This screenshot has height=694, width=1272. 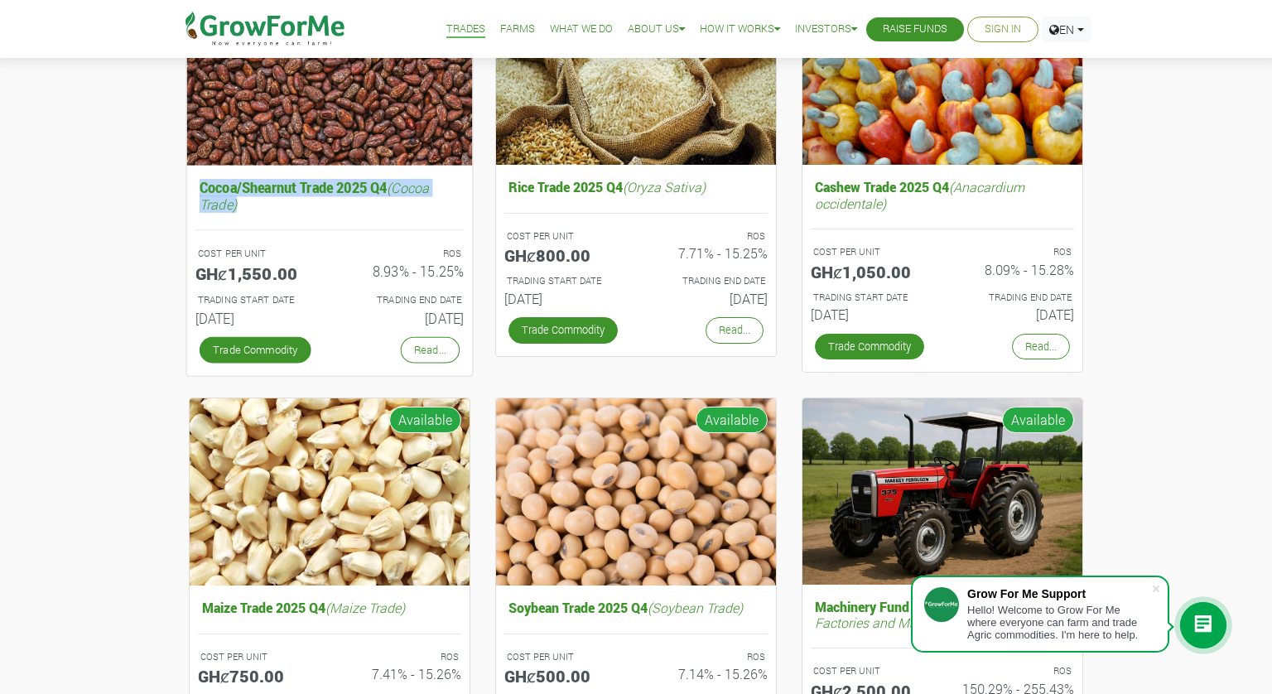 What do you see at coordinates (1003, 29) in the screenshot?
I see `a: Sign In` at bounding box center [1003, 29].